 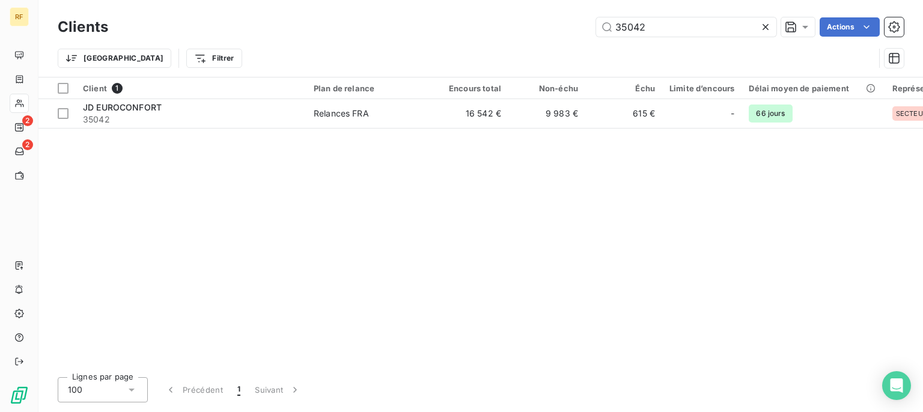 What do you see at coordinates (850, 27) in the screenshot?
I see `button: Actions` at bounding box center [850, 27].